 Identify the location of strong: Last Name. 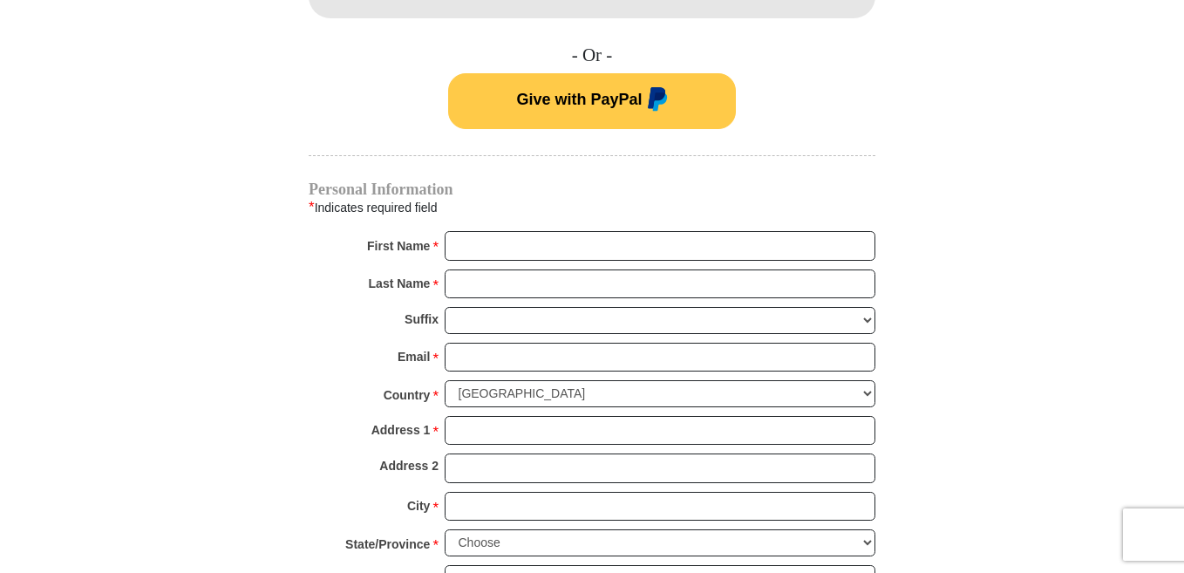
(399, 283).